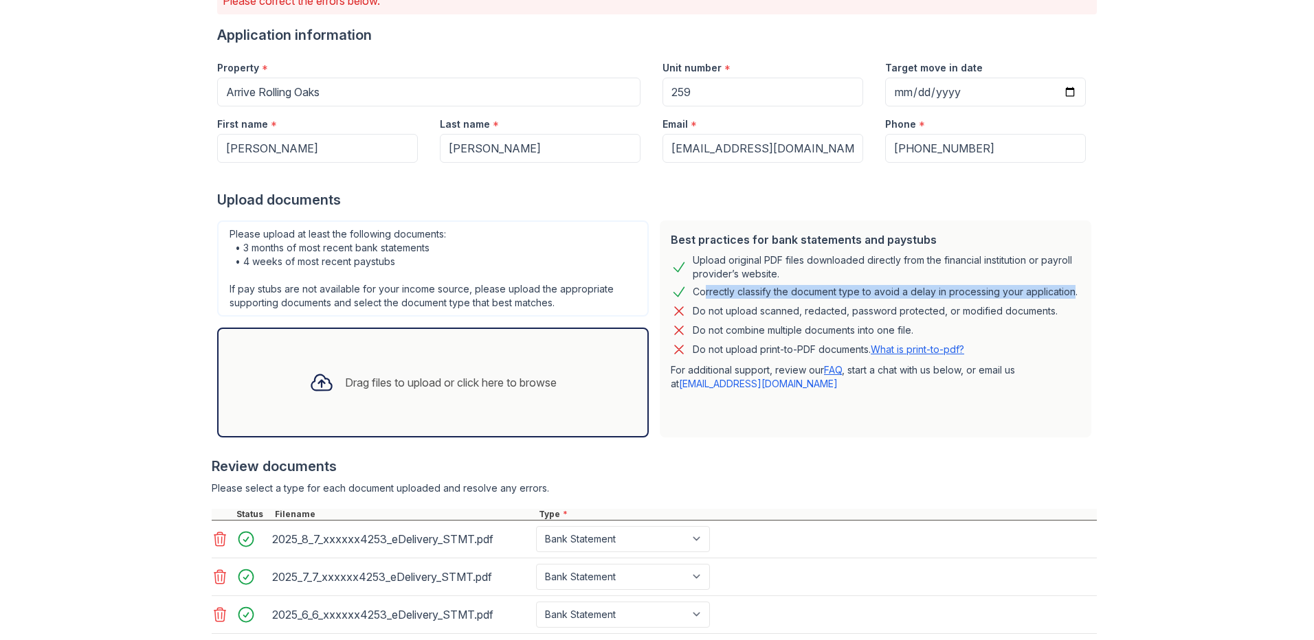  I want to click on a: What is print-to-pdf?, so click(917, 349).